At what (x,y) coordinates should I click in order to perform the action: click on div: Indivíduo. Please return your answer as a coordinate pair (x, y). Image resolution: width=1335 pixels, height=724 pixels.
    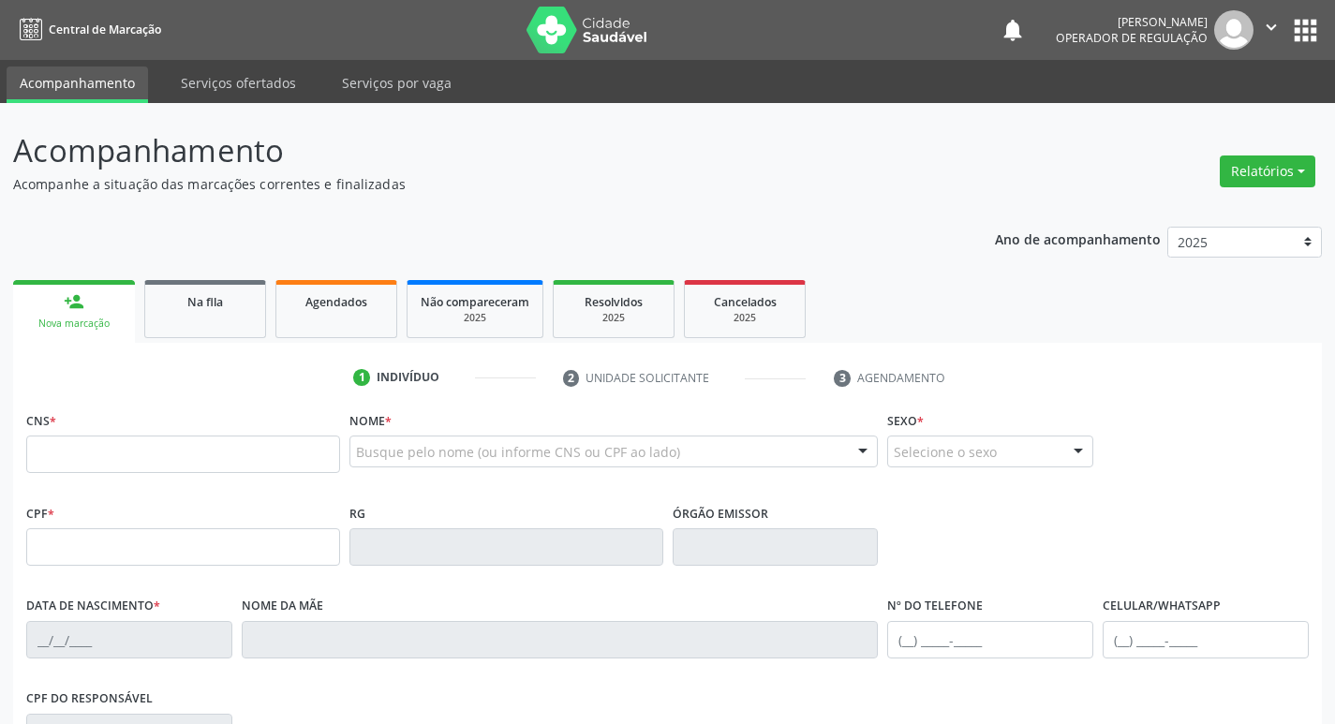
    Looking at the image, I should click on (408, 378).